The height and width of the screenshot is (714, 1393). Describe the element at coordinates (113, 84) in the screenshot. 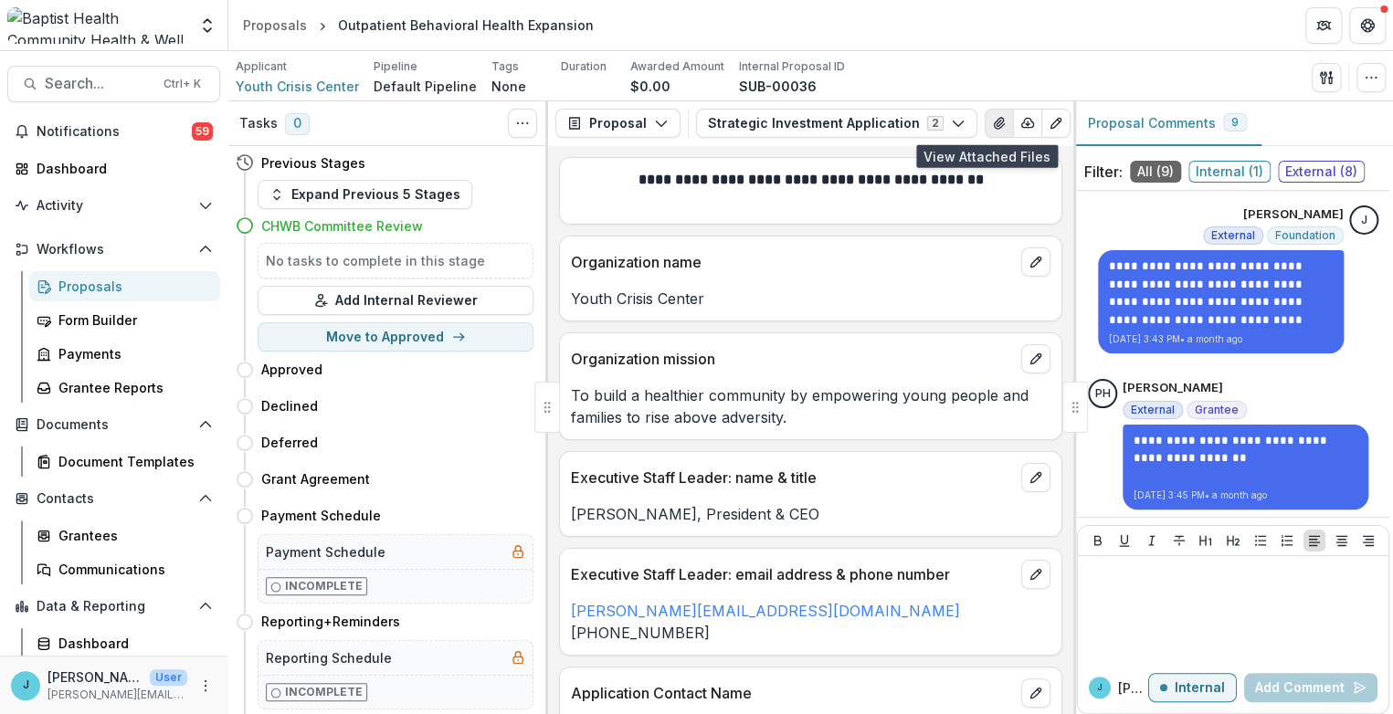

I see `button: Search...` at that location.